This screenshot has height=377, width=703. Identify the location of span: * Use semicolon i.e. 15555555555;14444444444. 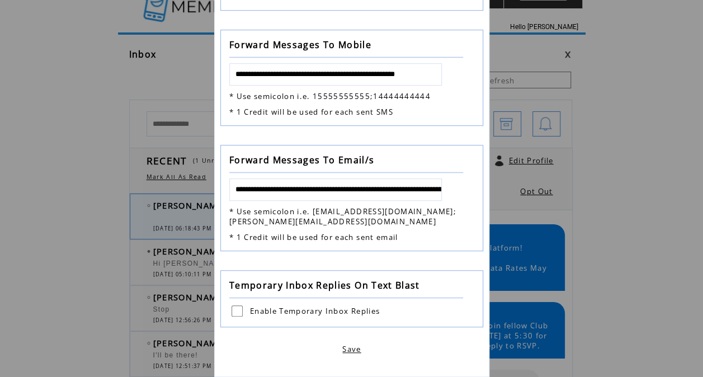
(330, 96).